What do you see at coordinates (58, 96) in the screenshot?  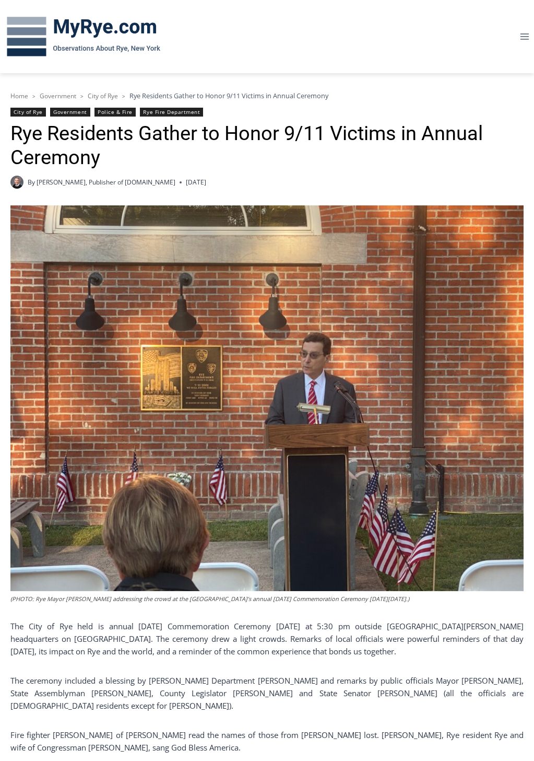 I see `span: Government` at bounding box center [58, 96].